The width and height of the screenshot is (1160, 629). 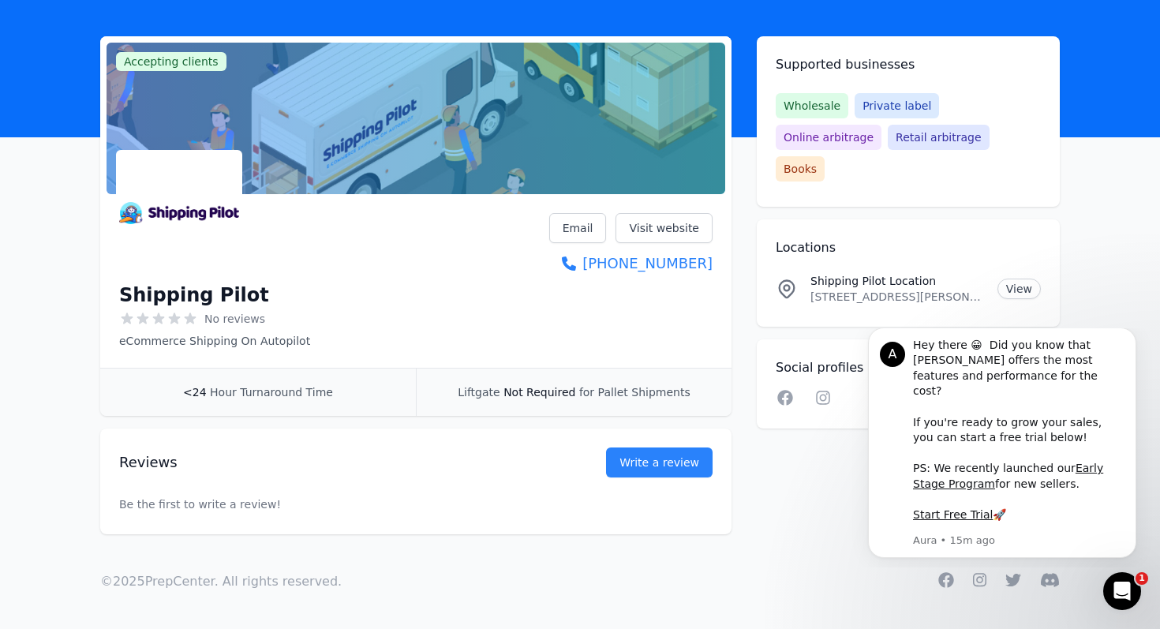 What do you see at coordinates (221, 582) in the screenshot?
I see `p: © 2025 PrepCenter. All rights reserved.` at bounding box center [221, 582].